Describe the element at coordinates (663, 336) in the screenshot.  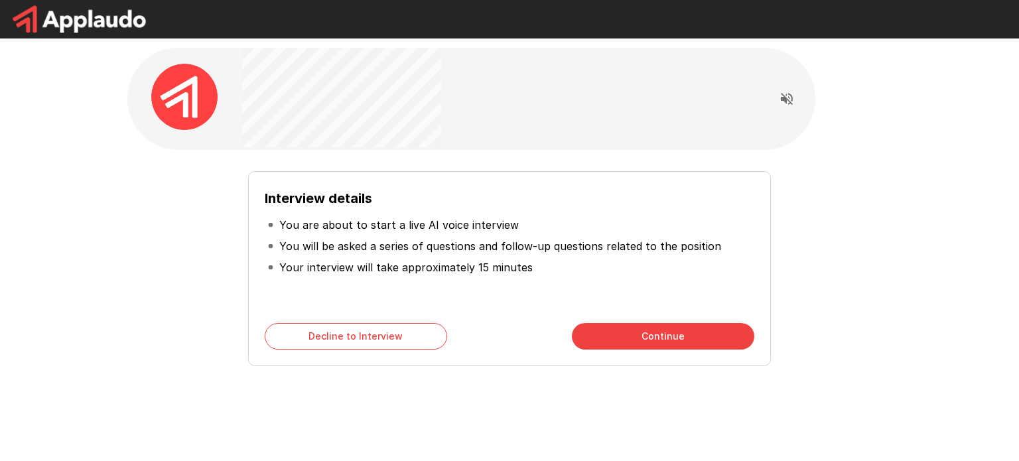
I see `button: Continue` at that location.